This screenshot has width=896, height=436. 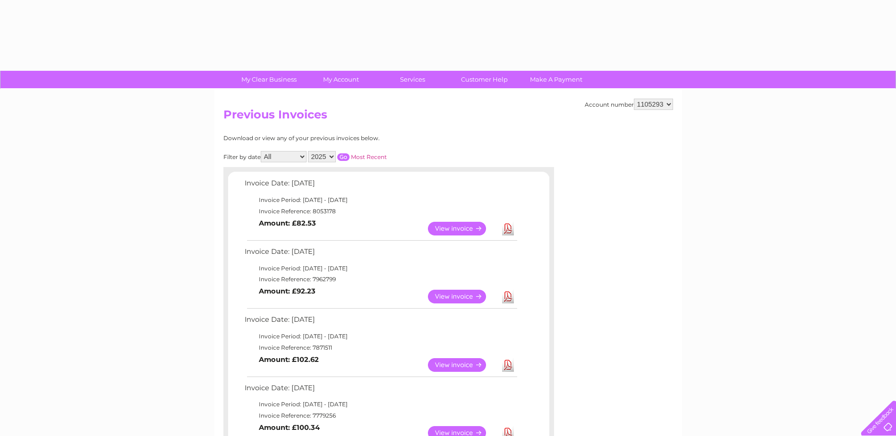 What do you see at coordinates (484, 79) in the screenshot?
I see `a: Customer Help` at bounding box center [484, 79].